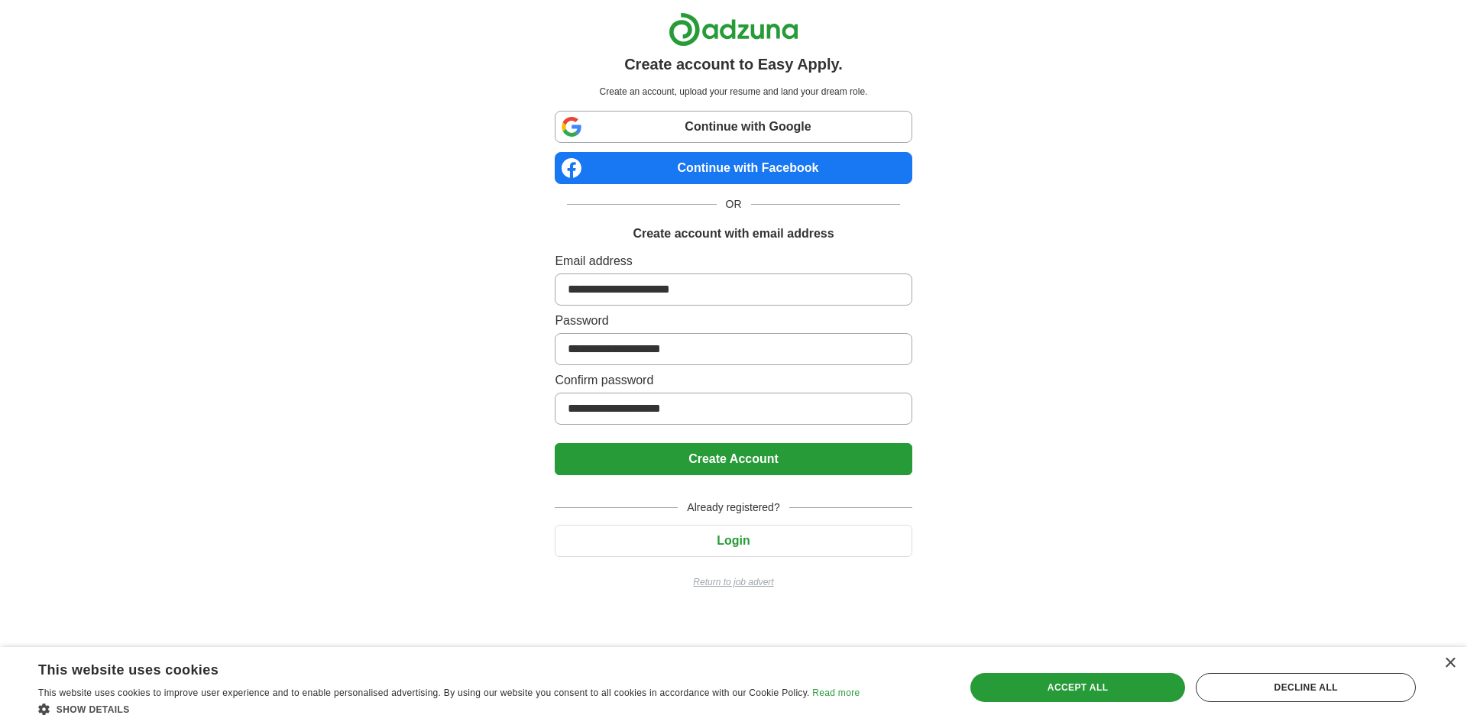 The width and height of the screenshot is (1467, 728). I want to click on p: Return to job advert, so click(733, 582).